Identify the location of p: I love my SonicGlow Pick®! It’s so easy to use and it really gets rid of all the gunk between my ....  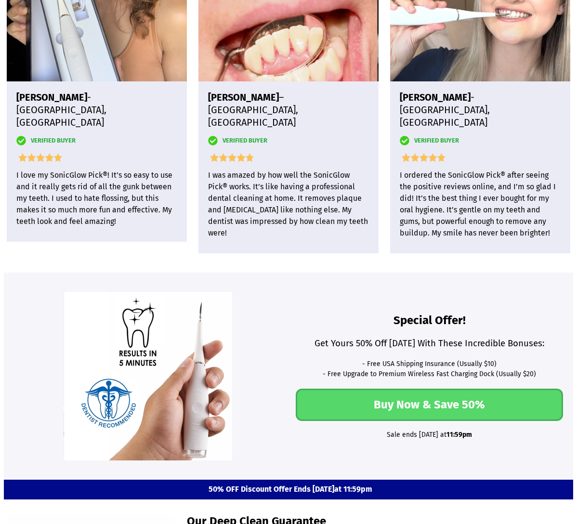
(97, 198).